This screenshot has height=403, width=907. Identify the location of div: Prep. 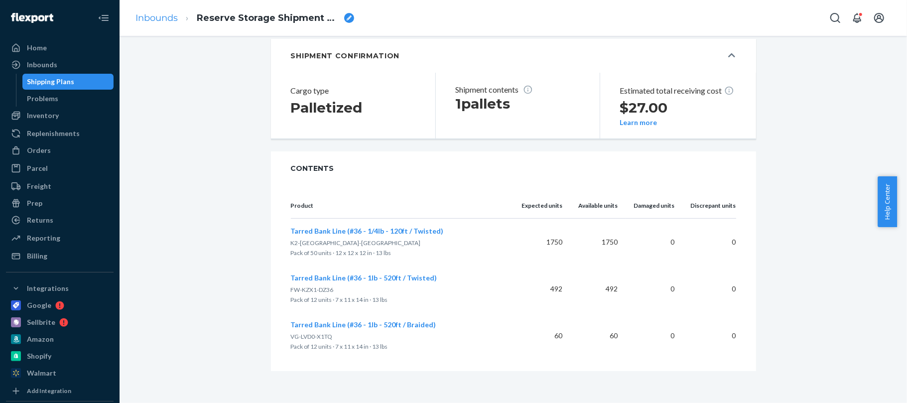
(34, 203).